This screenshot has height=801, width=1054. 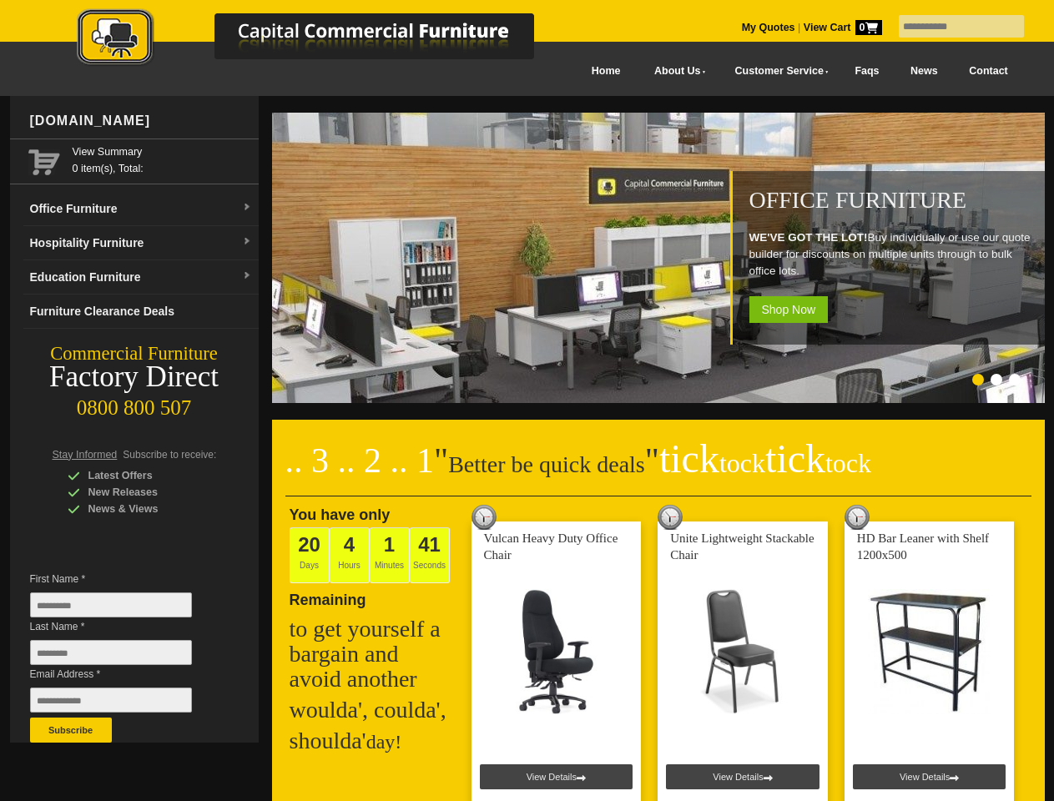 I want to click on img: Office Furniture, so click(x=660, y=258).